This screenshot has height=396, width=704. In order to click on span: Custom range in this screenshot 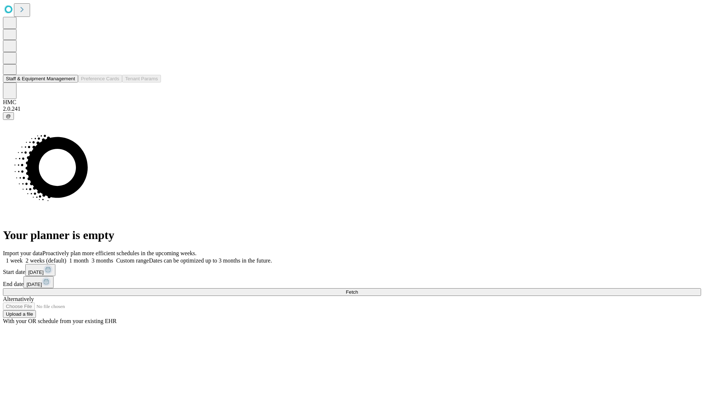, I will do `click(132, 260)`.